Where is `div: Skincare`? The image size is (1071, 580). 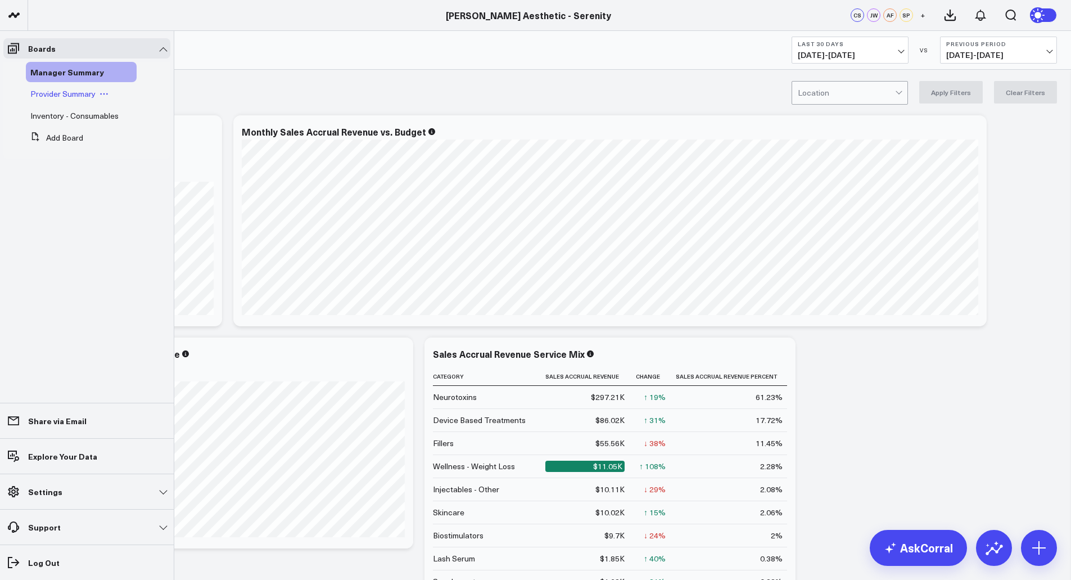
div: Skincare is located at coordinates (449, 512).